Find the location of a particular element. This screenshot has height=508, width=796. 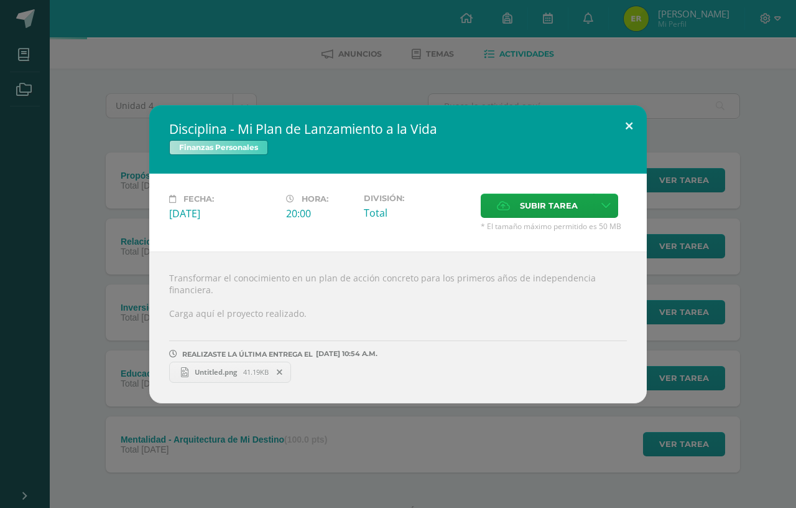

span: REALIZASTE LA ÚLTIMA ENTREGA EL is located at coordinates (248, 354).